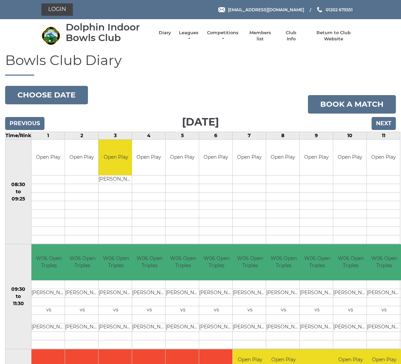  What do you see at coordinates (57, 10) in the screenshot?
I see `a: Login` at bounding box center [57, 10].